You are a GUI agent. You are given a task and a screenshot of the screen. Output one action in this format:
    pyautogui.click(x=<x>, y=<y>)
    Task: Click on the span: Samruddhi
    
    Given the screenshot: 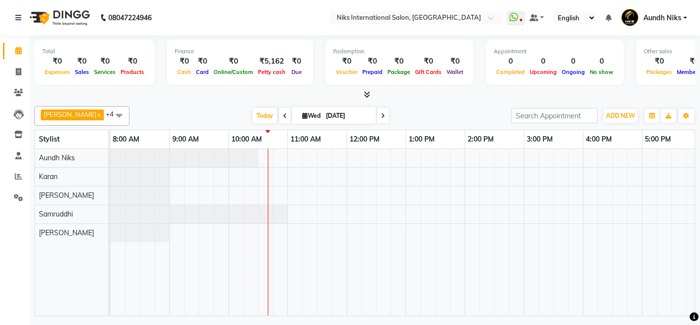 What is the action you would take?
    pyautogui.click(x=56, y=214)
    